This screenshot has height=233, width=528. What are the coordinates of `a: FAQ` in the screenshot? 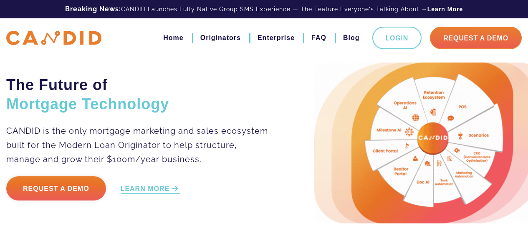 It's located at (319, 38).